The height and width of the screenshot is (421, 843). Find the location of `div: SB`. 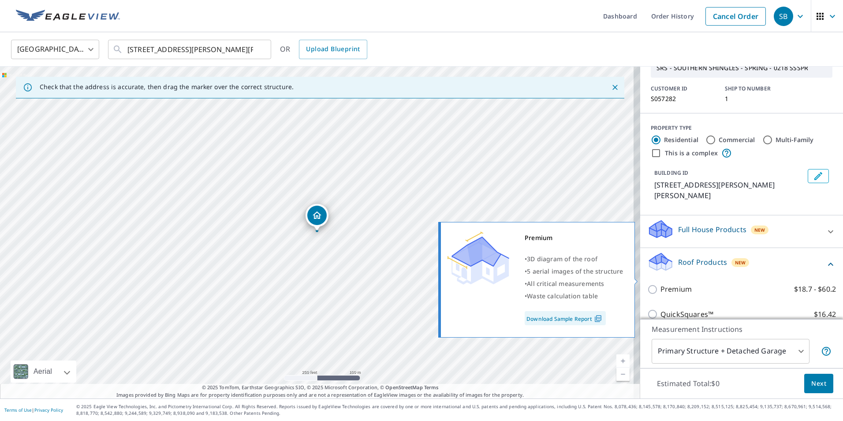

div: SB is located at coordinates (784, 16).